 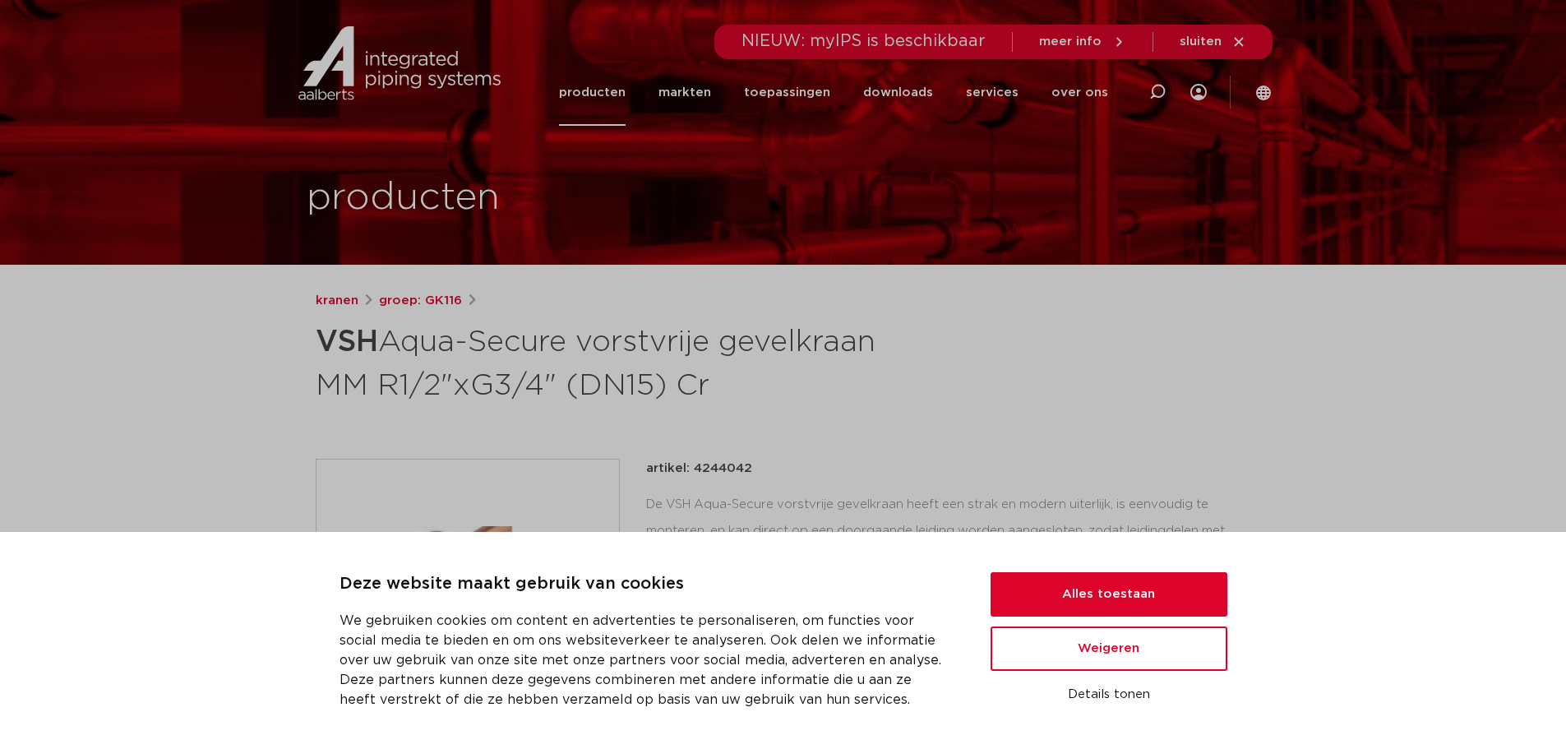 I want to click on p: We gebruiken cookies om content en advertenties te personaliseren, om functies voor social media ..., so click(x=645, y=660).